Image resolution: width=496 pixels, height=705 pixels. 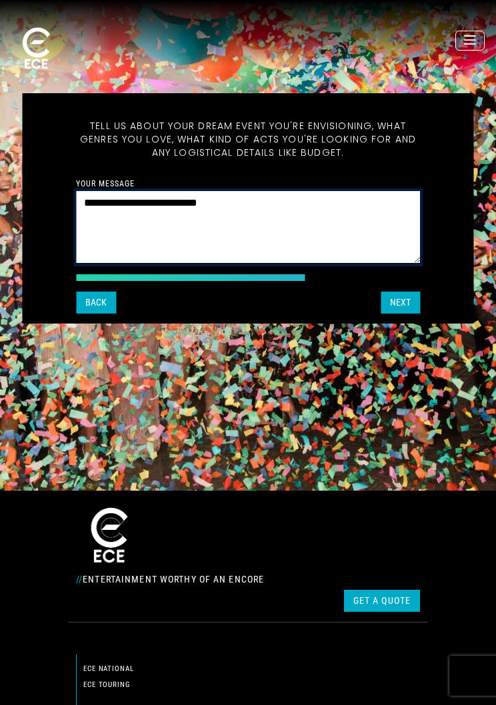 I want to click on a: ECE national, so click(x=109, y=669).